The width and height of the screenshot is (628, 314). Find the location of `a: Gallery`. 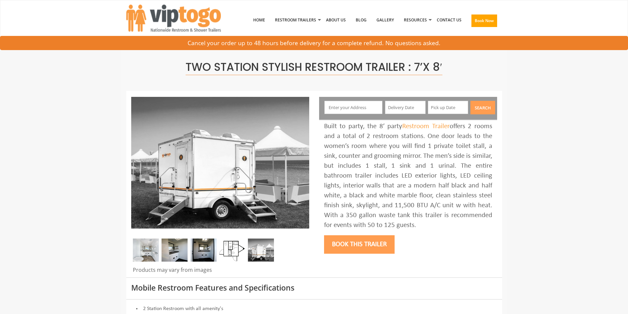

a: Gallery is located at coordinates (385, 20).